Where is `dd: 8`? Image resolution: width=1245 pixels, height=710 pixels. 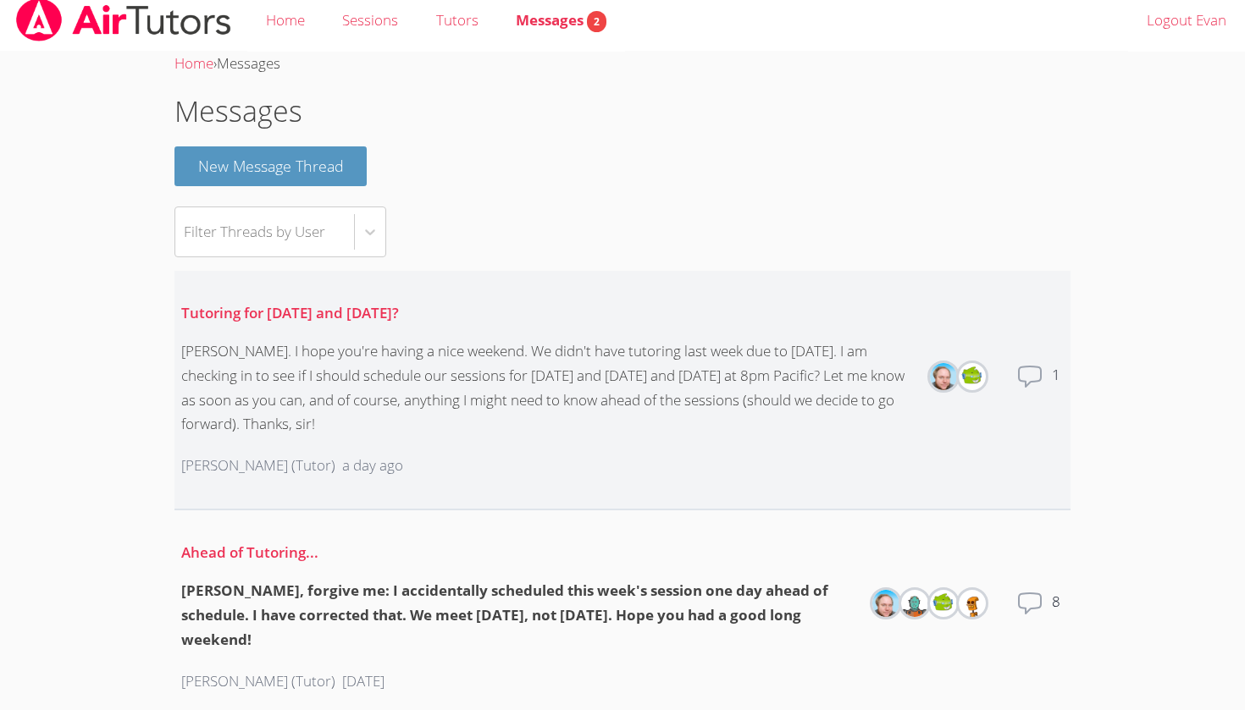 dd: 8 is located at coordinates (1058, 617).